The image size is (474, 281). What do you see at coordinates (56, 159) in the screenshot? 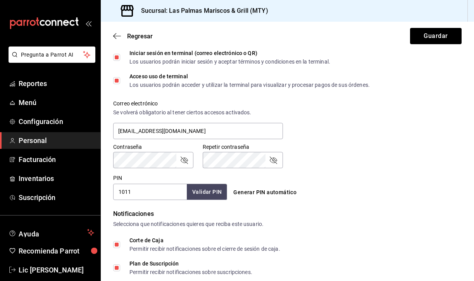
I see `span: Facturación` at bounding box center [56, 159].